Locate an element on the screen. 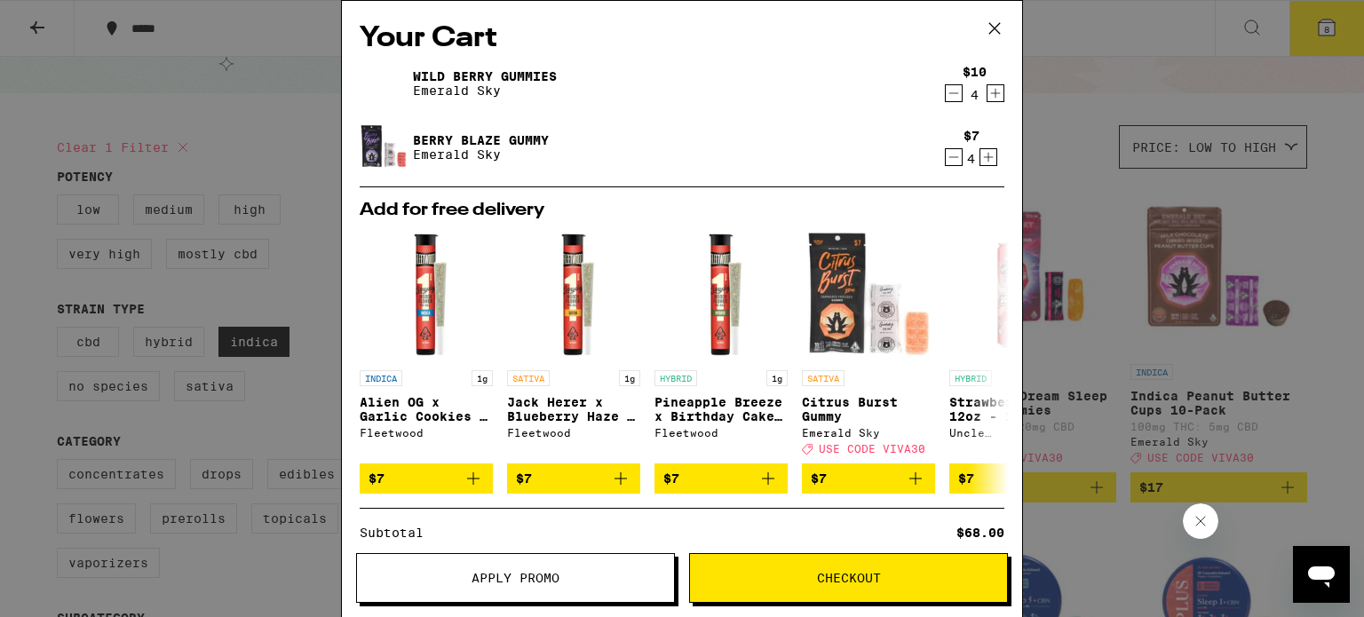 This screenshot has height=617, width=1364. p: Alien OG x Garlic Cookies - 1g is located at coordinates (426, 409).